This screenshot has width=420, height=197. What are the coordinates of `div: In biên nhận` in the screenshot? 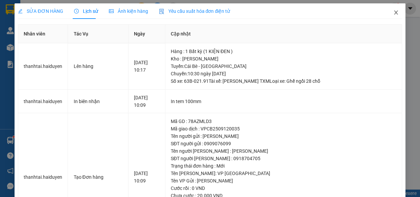 It's located at (98, 101).